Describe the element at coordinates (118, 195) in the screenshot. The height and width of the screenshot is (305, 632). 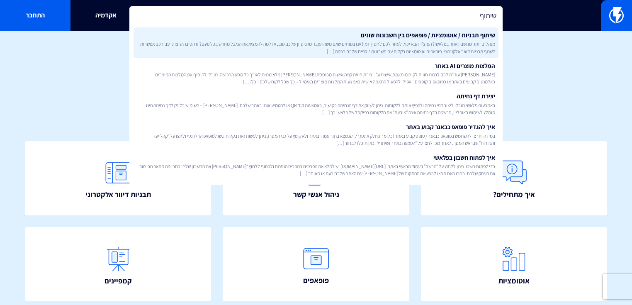
I see `span: תבניות דיוור אלקטרוני` at that location.